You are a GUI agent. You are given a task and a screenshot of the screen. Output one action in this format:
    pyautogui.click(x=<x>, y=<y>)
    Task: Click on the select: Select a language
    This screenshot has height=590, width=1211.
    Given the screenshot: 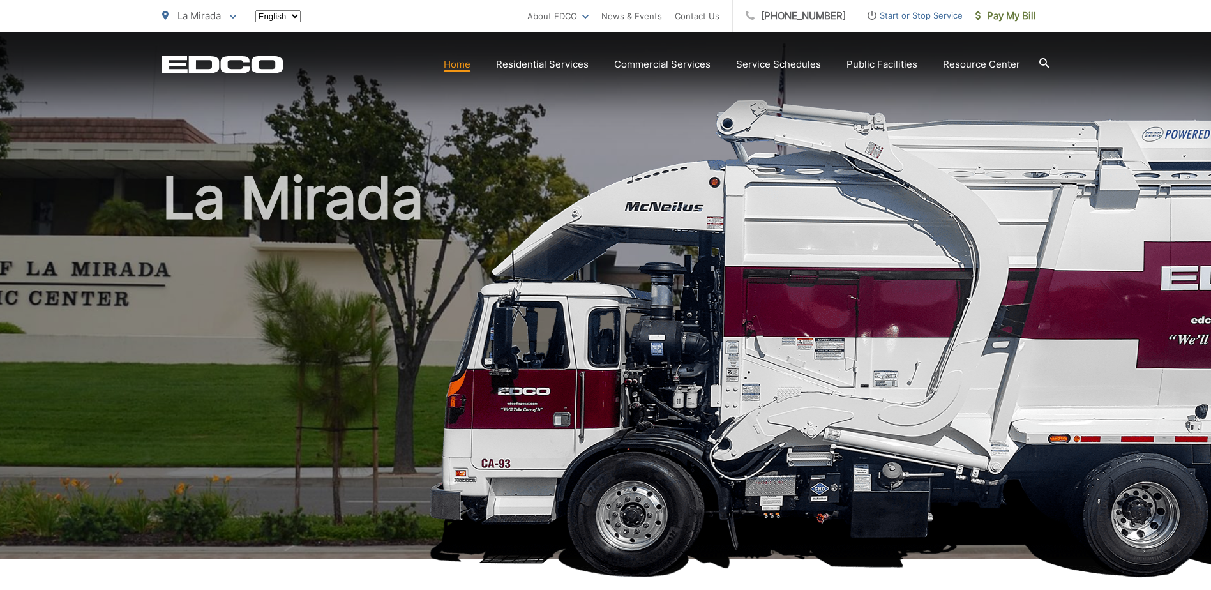 What is the action you would take?
    pyautogui.click(x=278, y=16)
    